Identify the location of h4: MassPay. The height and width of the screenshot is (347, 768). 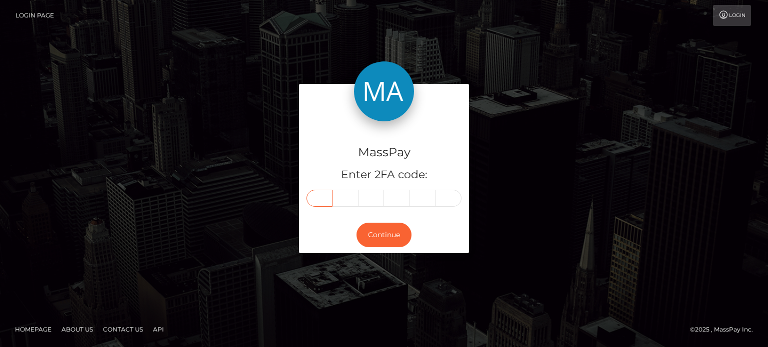
(384, 152).